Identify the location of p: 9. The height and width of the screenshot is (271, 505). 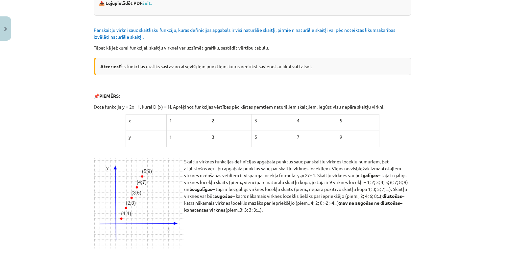
(358, 137).